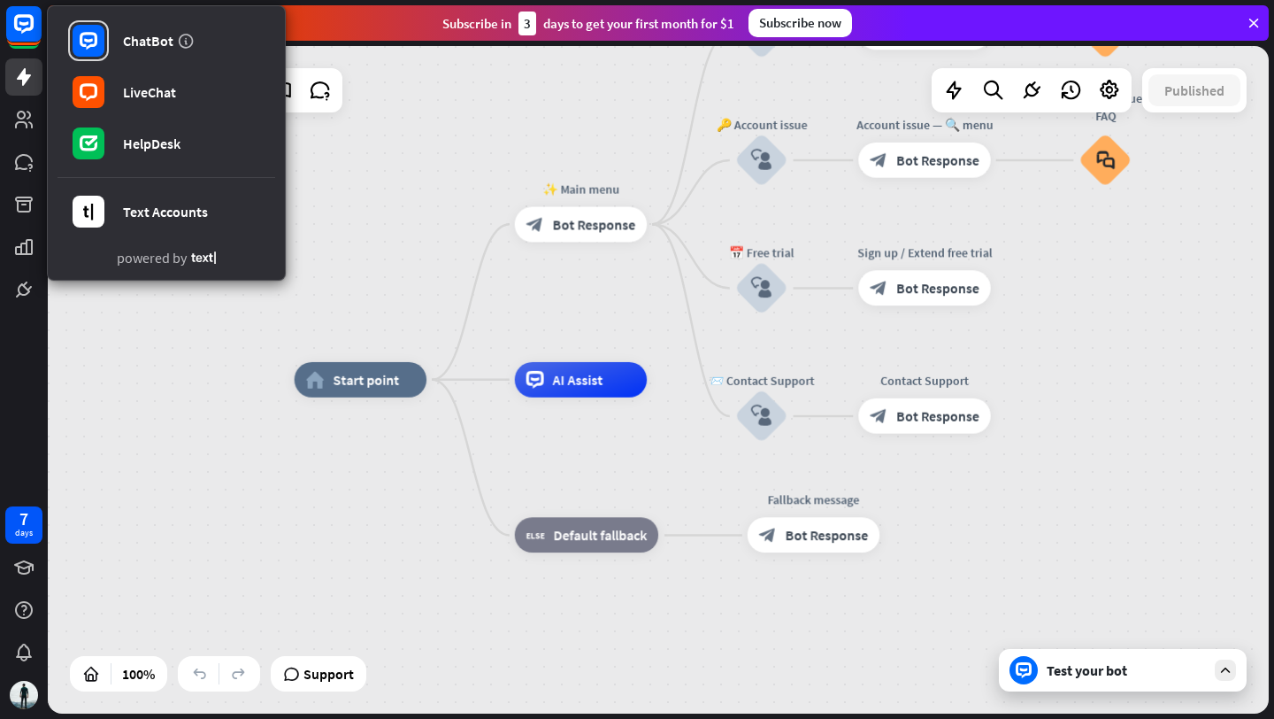  What do you see at coordinates (762, 253) in the screenshot?
I see `div: 📅 Free trial` at bounding box center [762, 253].